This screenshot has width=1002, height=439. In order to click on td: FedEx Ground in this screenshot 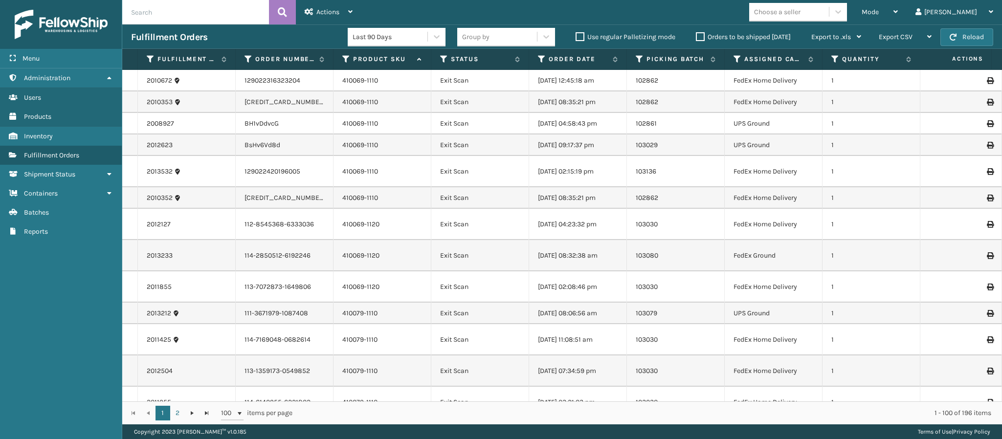, I will do `click(774, 256)`.